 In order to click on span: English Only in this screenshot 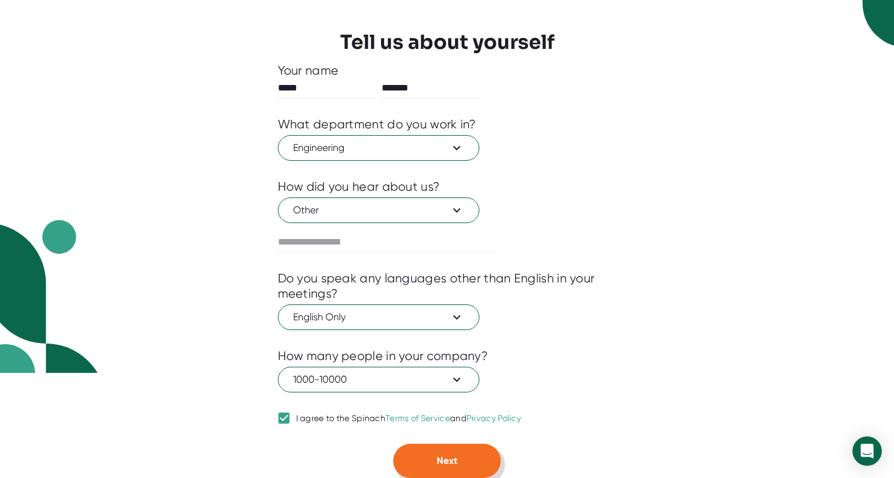, I will do `click(379, 317)`.